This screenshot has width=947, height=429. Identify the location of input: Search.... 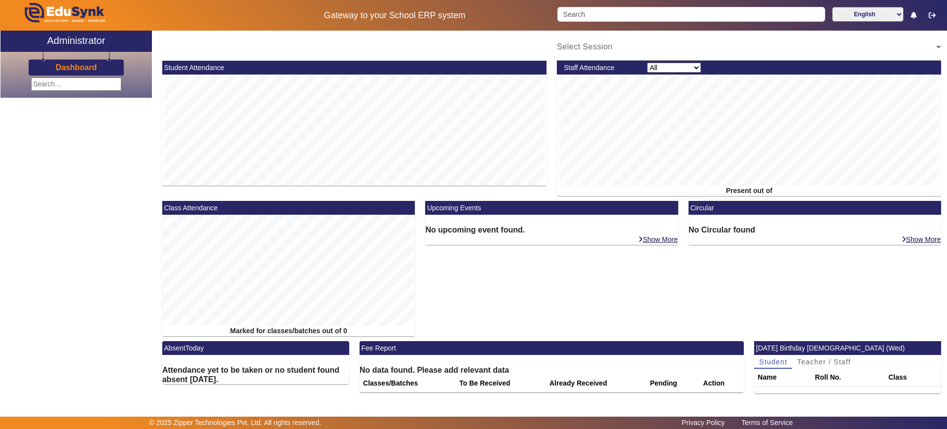
(76, 84).